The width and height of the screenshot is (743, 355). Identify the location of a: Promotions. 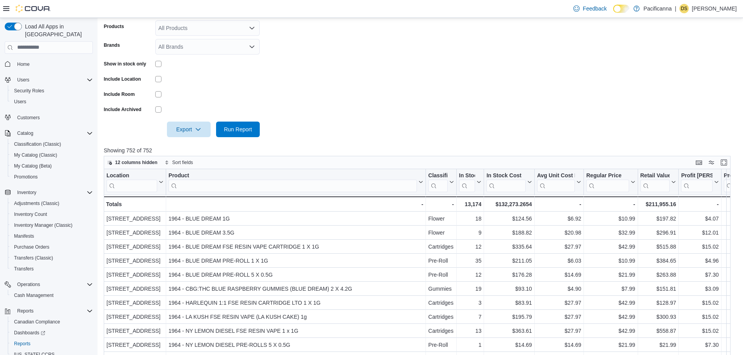
(26, 177).